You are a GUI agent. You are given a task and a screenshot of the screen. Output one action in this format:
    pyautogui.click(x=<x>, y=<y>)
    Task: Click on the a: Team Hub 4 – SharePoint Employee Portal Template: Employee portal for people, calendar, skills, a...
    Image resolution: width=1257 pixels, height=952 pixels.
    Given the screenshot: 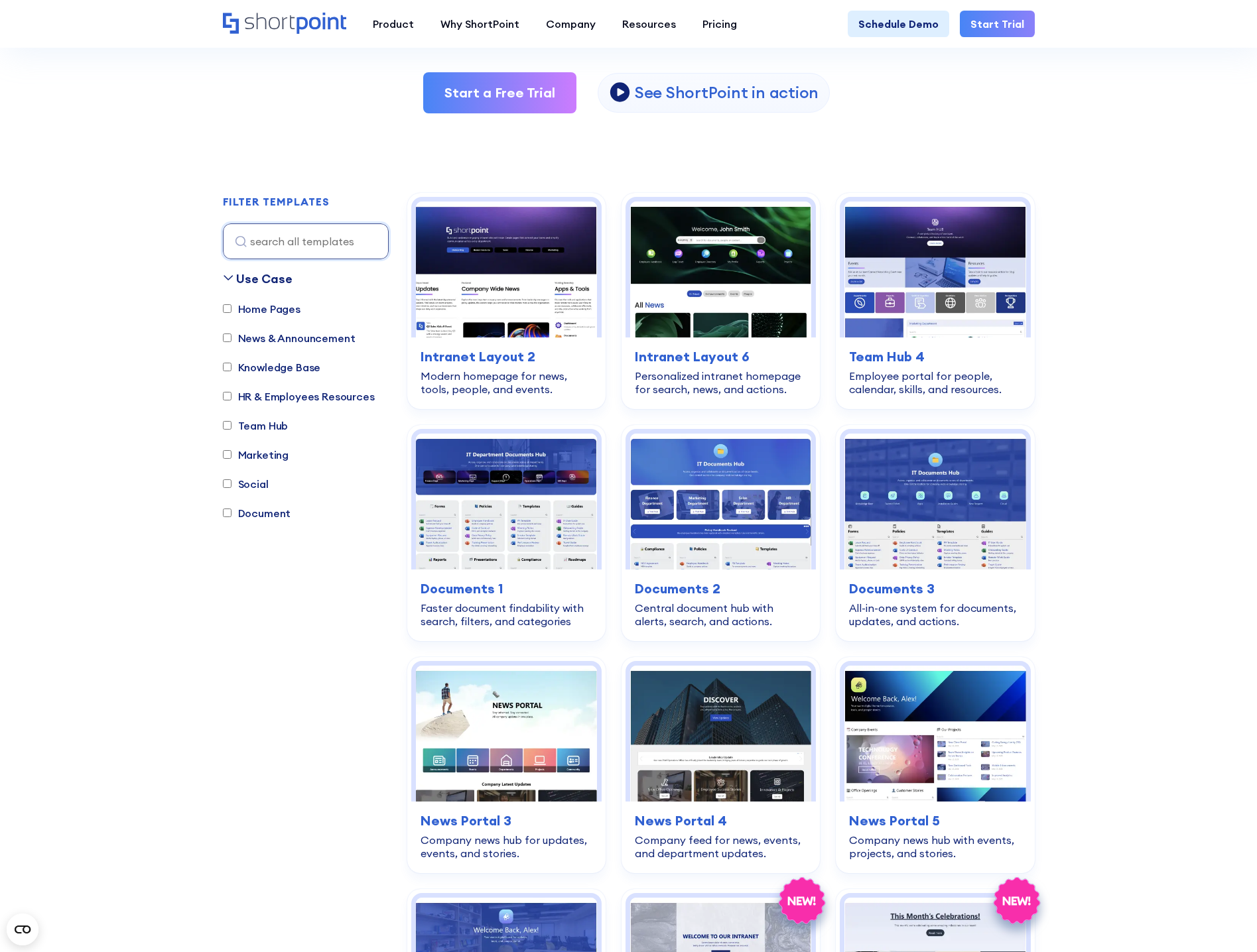 What is the action you would take?
    pyautogui.click(x=935, y=301)
    